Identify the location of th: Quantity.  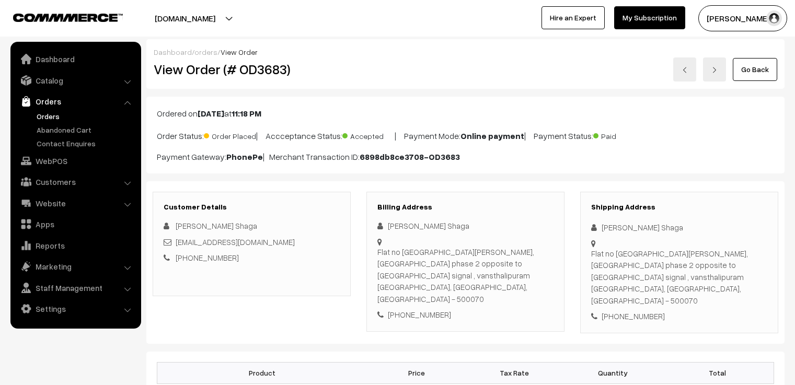
(613, 373).